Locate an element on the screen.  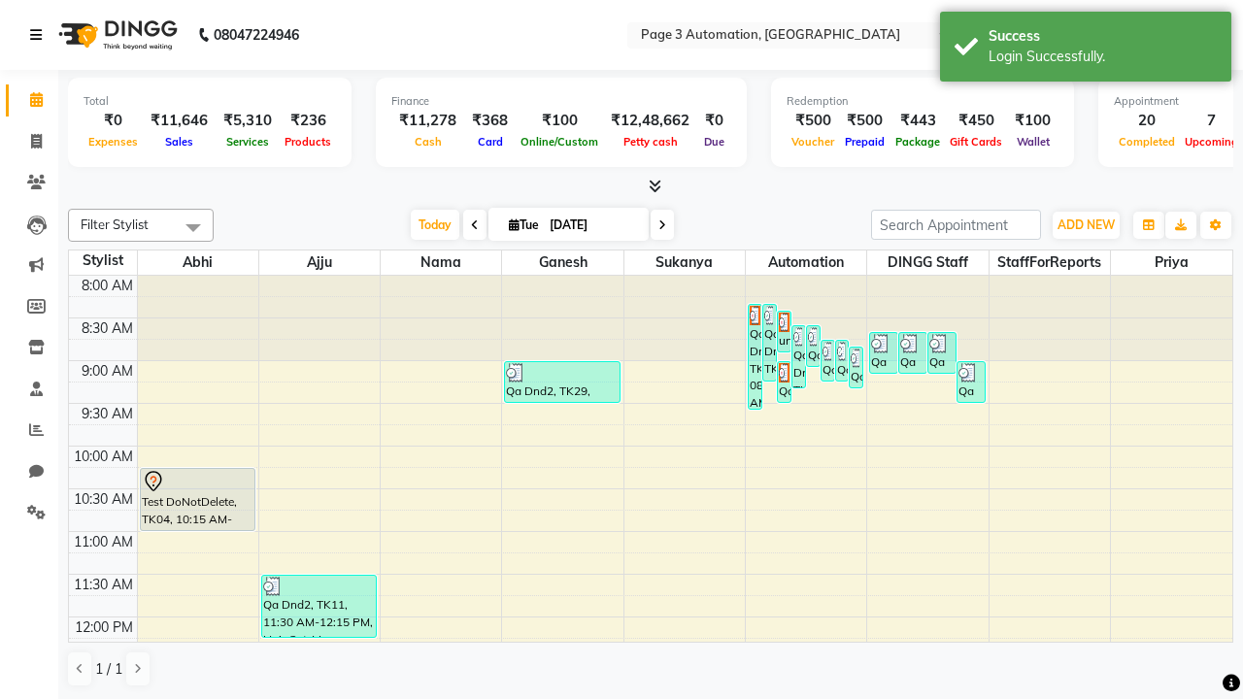
div: 11:30 AM is located at coordinates (103, 584).